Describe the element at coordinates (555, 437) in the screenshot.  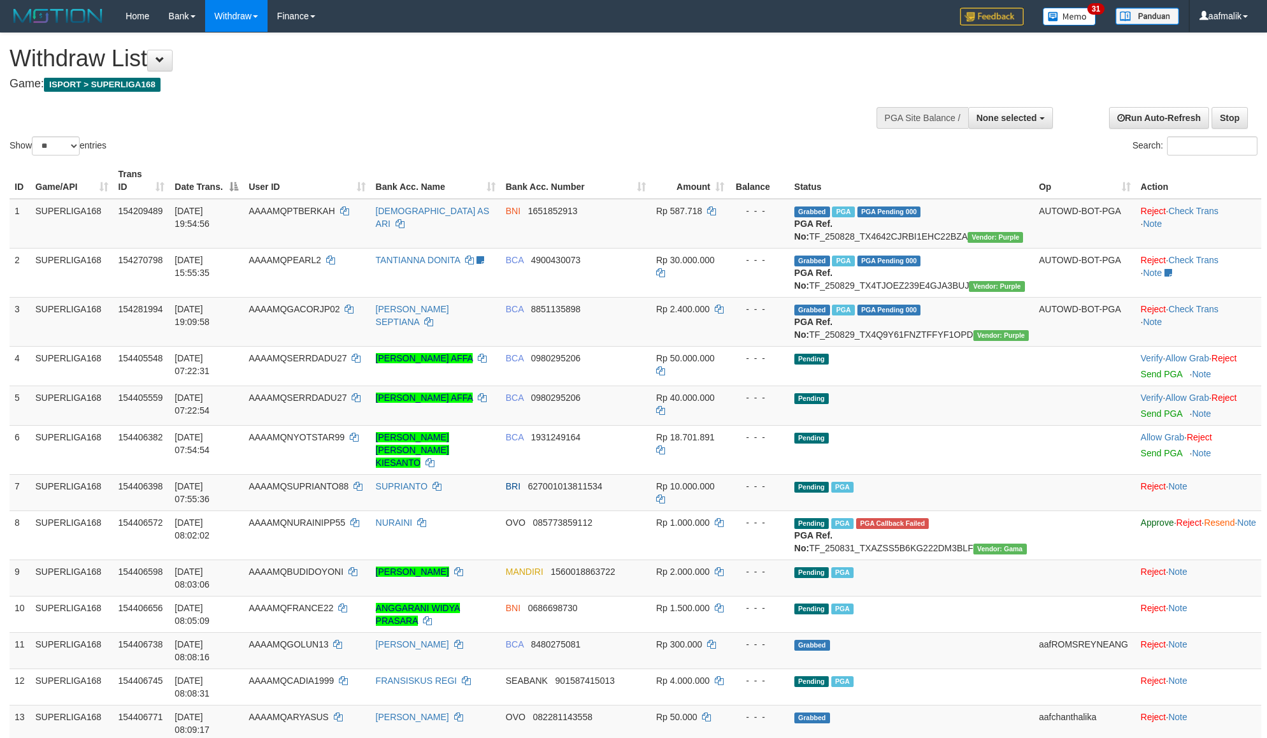
I see `span: Copy 1931249164 to clipboard` at that location.